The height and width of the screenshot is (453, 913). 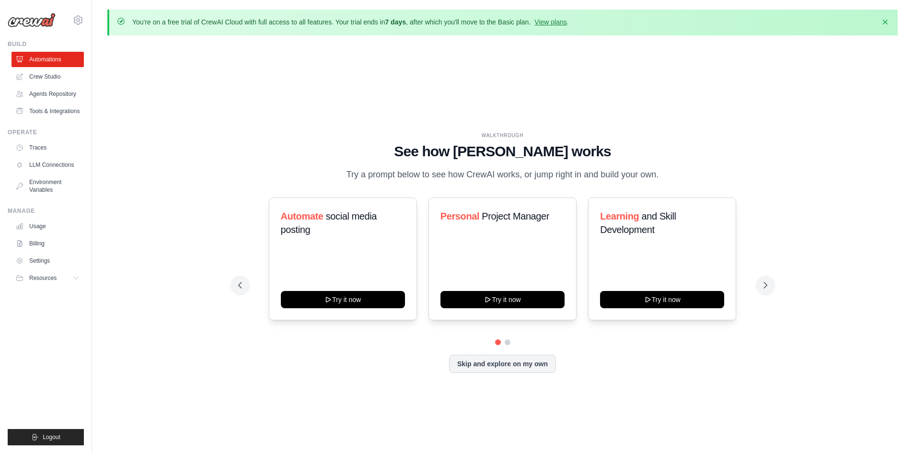 I want to click on p: Try a prompt below to see how CrewAI works, or jump right in and build your own., so click(x=502, y=174).